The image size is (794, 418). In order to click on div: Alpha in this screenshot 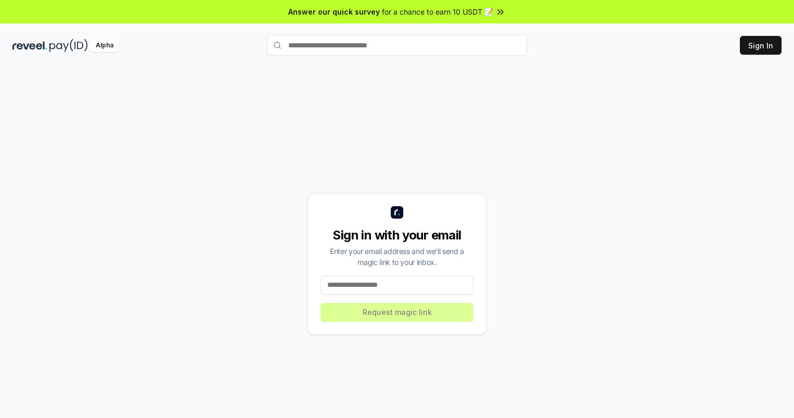, I will do `click(105, 45)`.